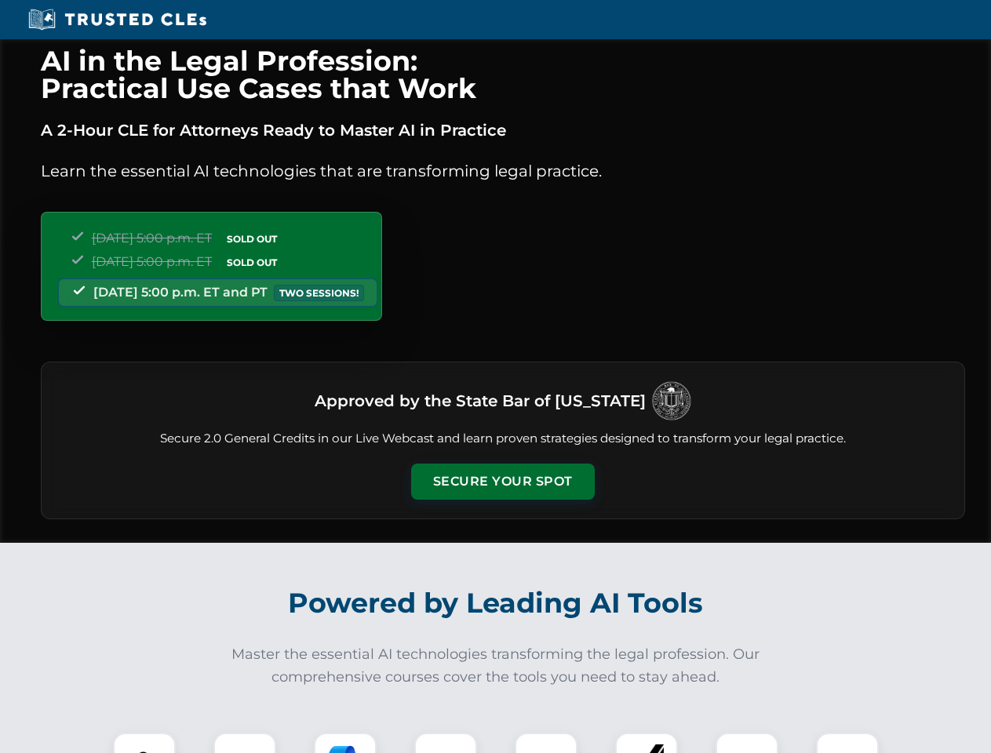  Describe the element at coordinates (117, 20) in the screenshot. I see `img: Trusted CLEs` at that location.